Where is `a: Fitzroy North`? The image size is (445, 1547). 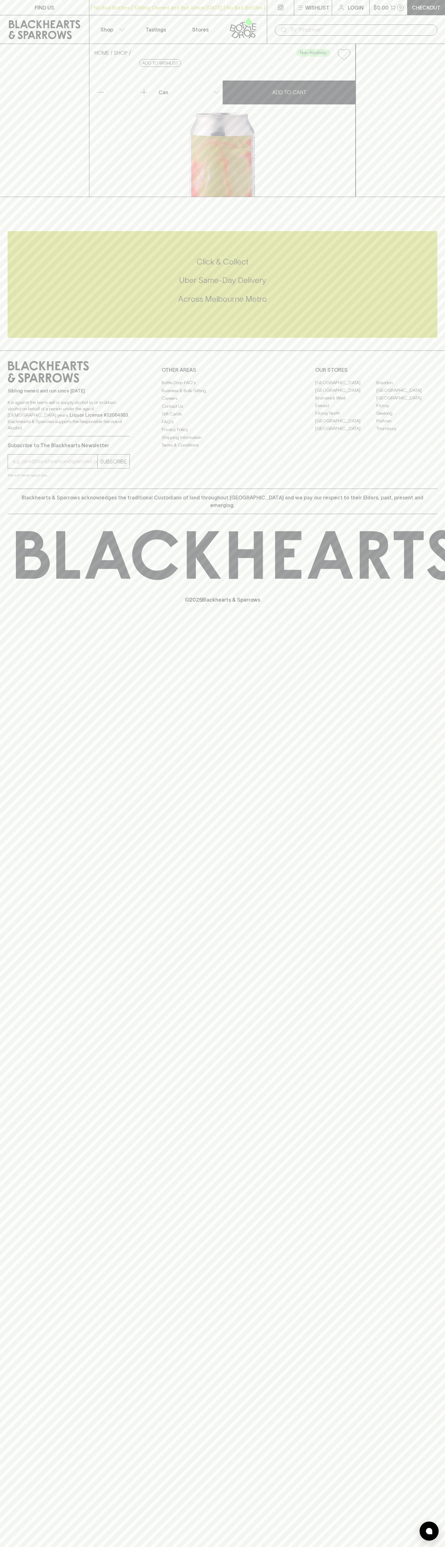 a: Fitzroy North is located at coordinates (346, 413).